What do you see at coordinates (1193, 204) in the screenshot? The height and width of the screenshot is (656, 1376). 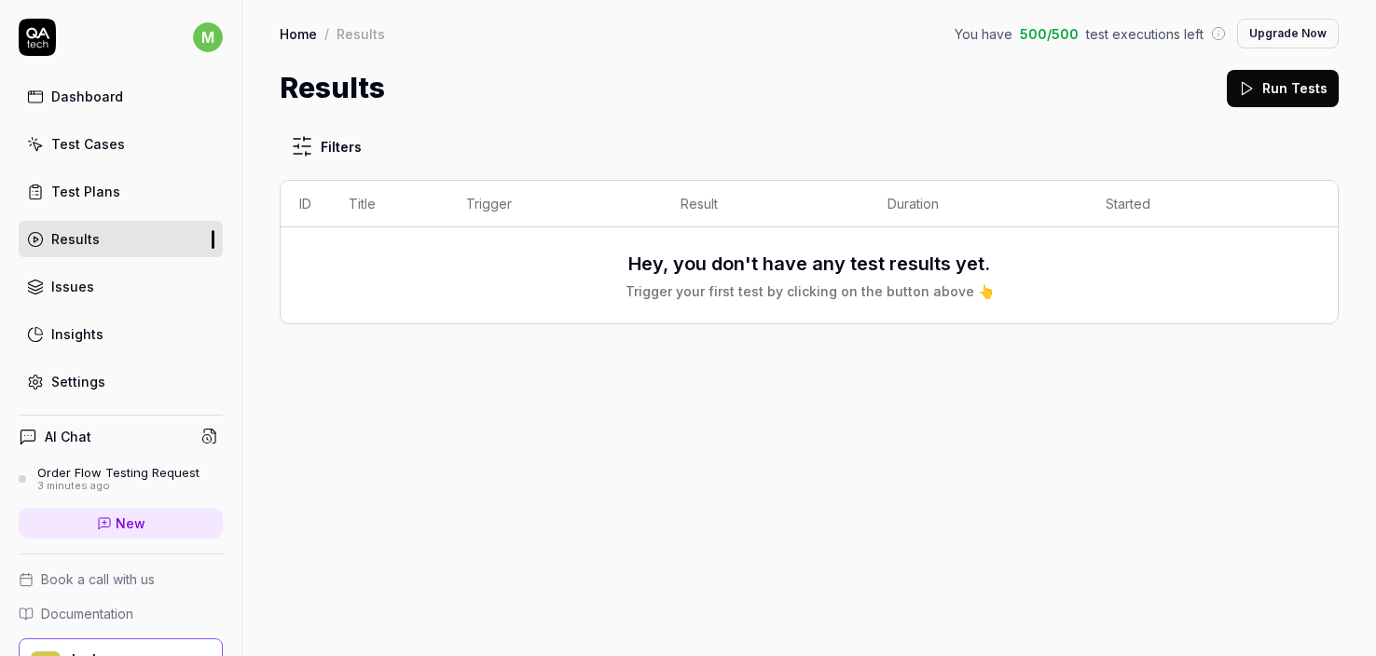 I see `th: Started` at bounding box center [1193, 204].